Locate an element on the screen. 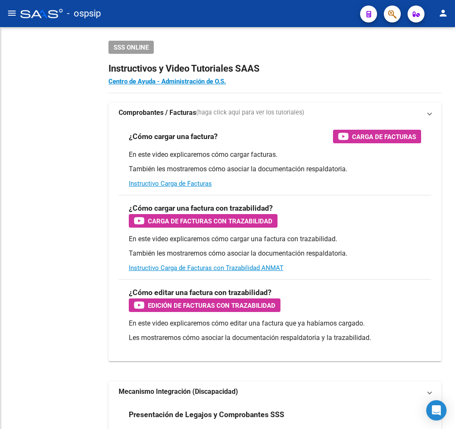  button: SSS ONLINE is located at coordinates (131, 47).